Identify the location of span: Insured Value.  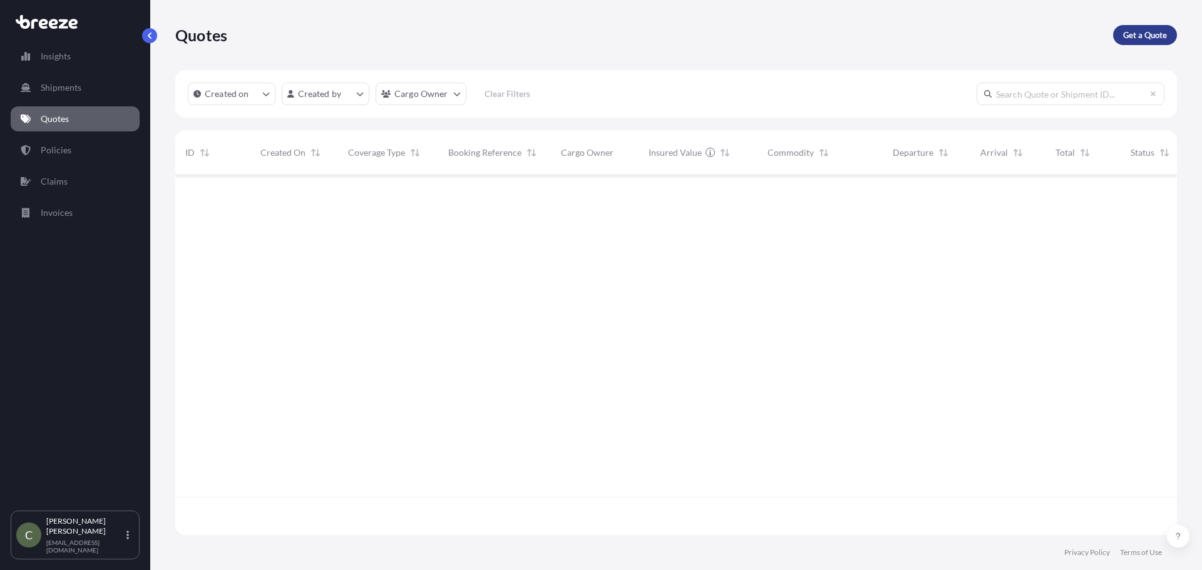
(675, 153).